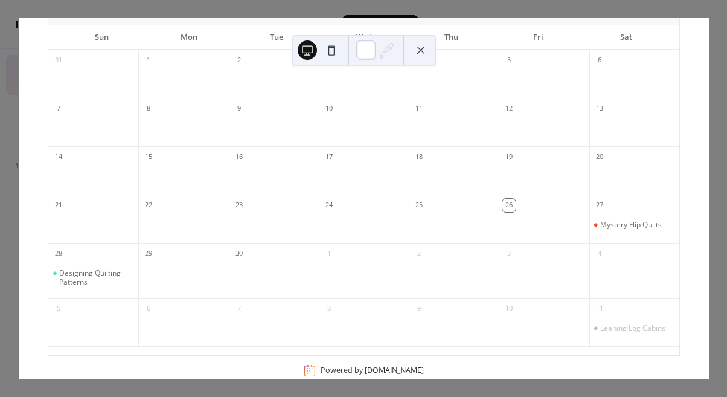  I want to click on div: Fri, so click(539, 37).